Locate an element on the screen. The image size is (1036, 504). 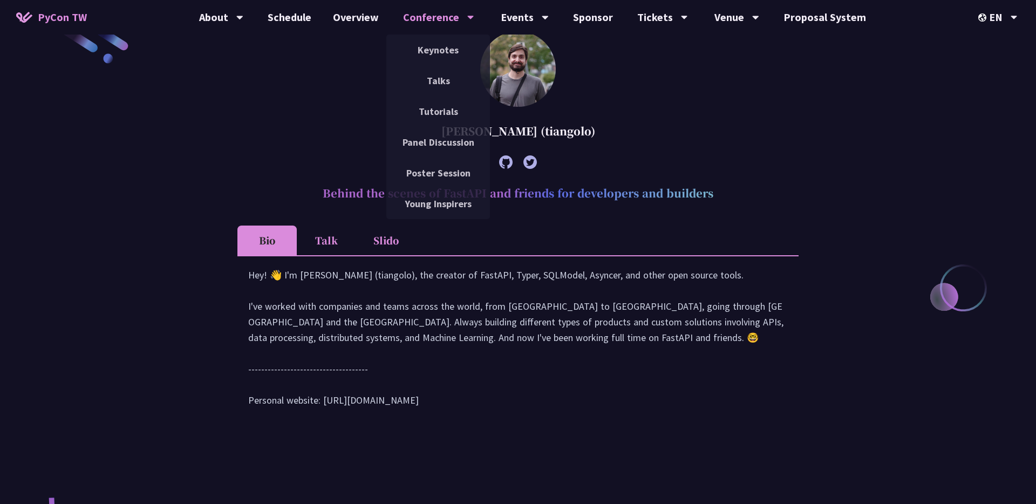
li: Talk is located at coordinates (327, 240).